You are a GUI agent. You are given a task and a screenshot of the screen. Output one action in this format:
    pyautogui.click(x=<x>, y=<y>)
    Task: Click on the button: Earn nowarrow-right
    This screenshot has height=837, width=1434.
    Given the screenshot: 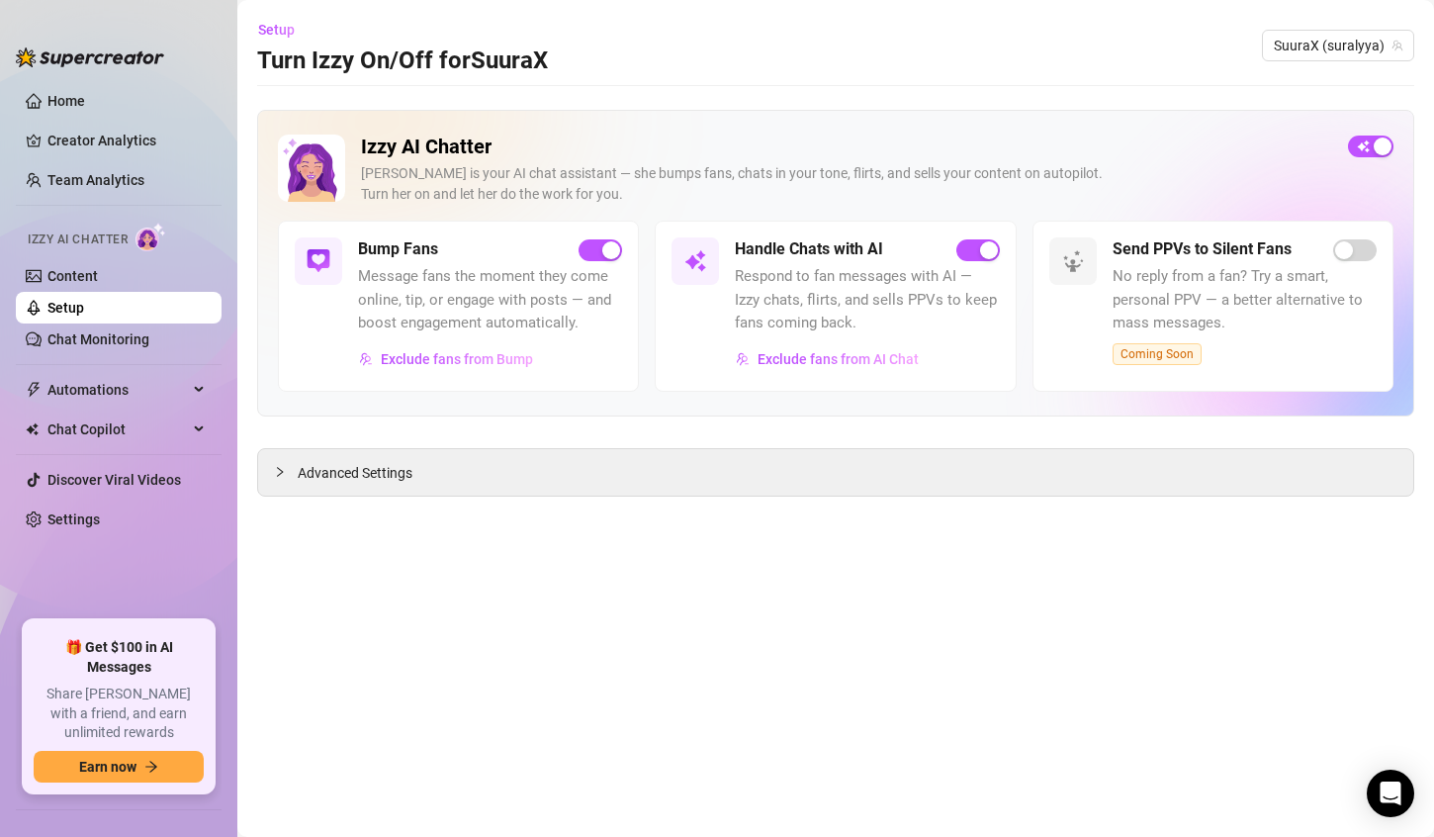 What is the action you would take?
    pyautogui.click(x=119, y=767)
    